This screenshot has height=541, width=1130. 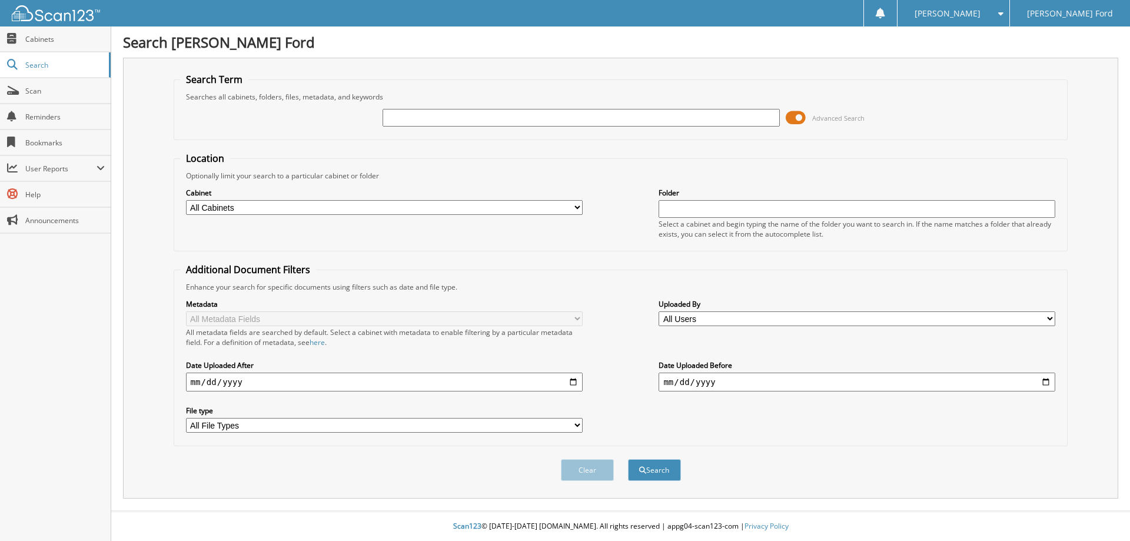 I want to click on legend: Search Term, so click(x=214, y=79).